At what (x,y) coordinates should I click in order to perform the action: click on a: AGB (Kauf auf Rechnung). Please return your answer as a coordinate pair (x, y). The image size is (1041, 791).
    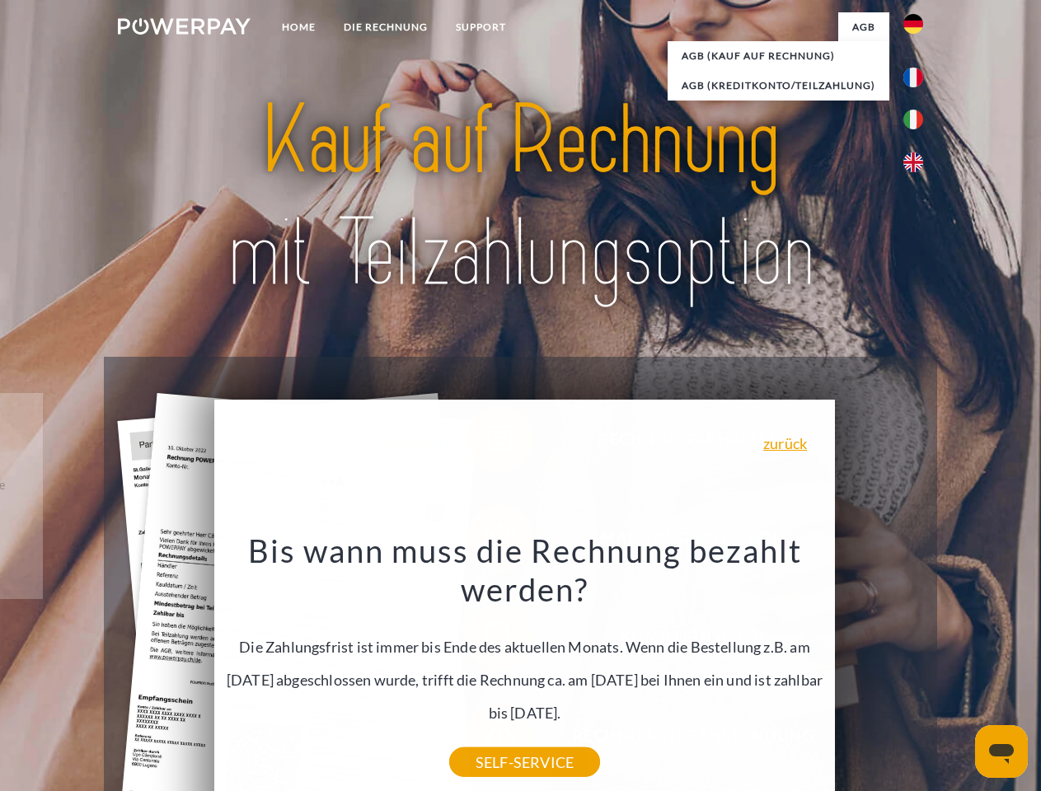
    Looking at the image, I should click on (778, 56).